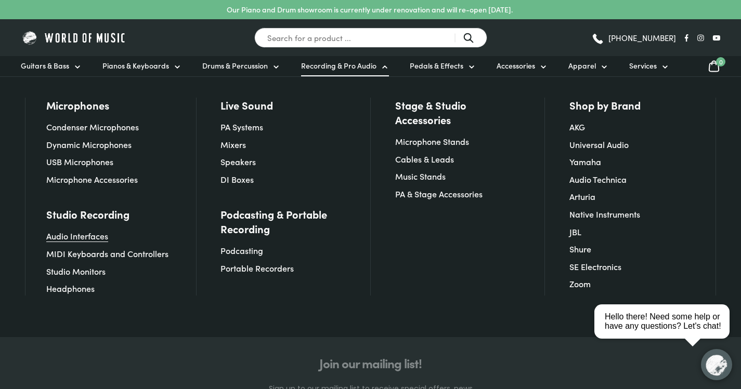  What do you see at coordinates (257, 268) in the screenshot?
I see `a: Portable Recorders` at bounding box center [257, 268].